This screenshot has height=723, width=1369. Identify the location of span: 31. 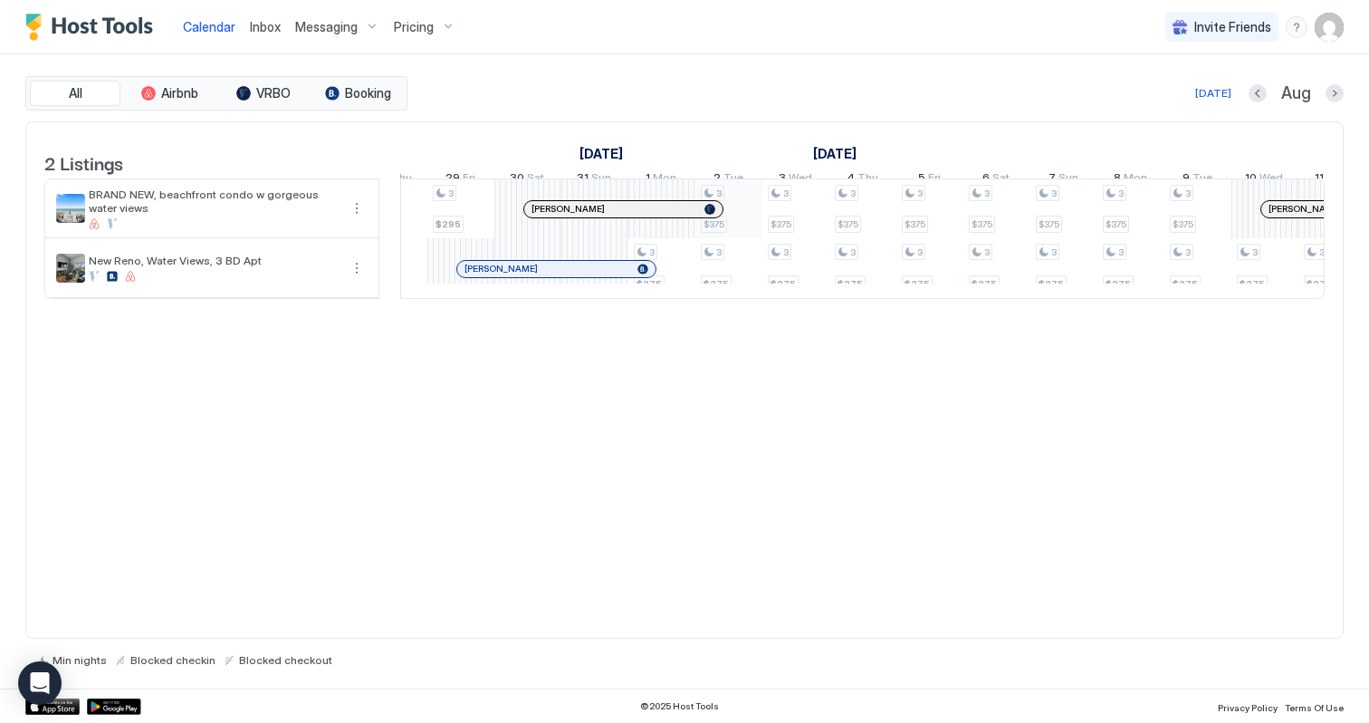
(582, 179).